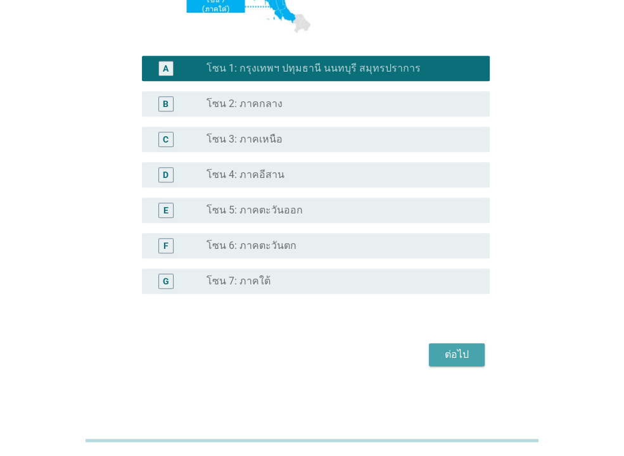 The image size is (624, 456). What do you see at coordinates (165, 103) in the screenshot?
I see `div: B` at bounding box center [165, 103].